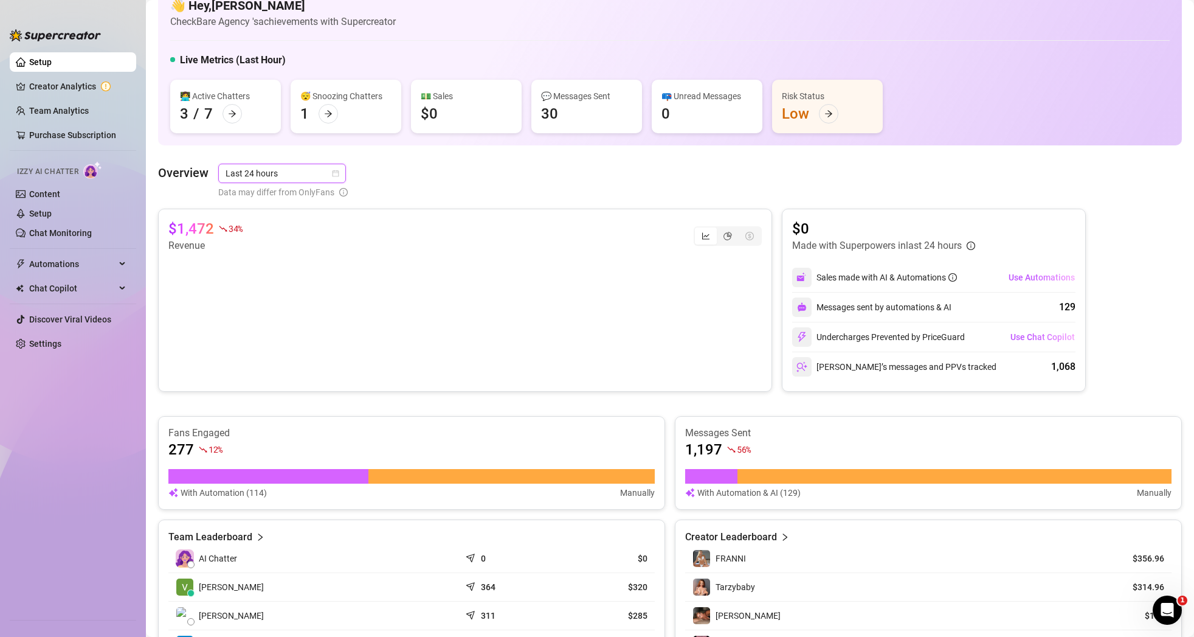  Describe the element at coordinates (1136, 558) in the screenshot. I see `article: $356.96` at that location.